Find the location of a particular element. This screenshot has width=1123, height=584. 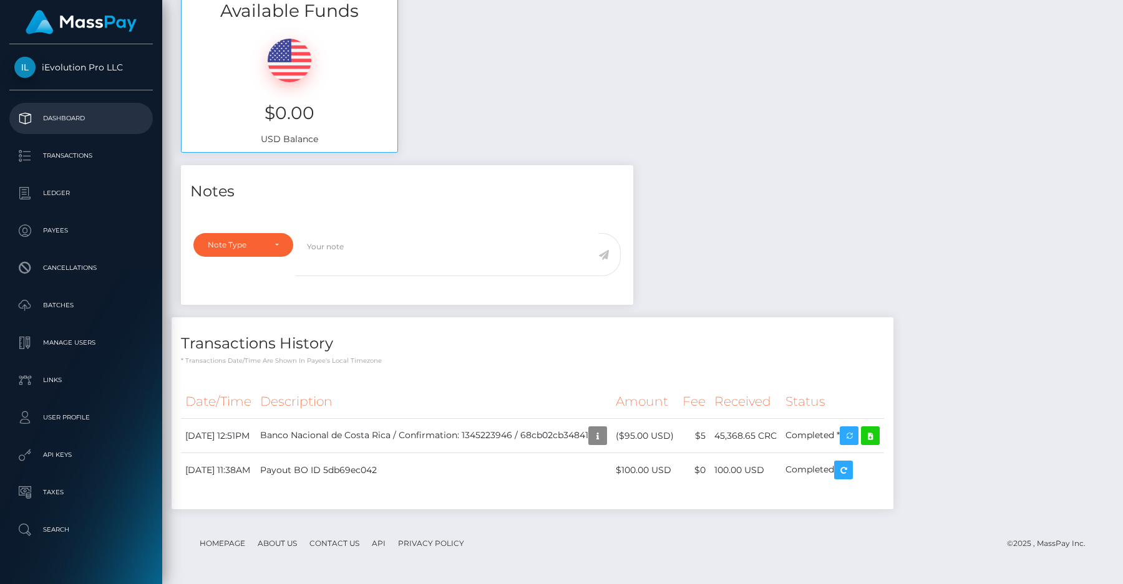

td: 100.00 USD is located at coordinates (745, 470).